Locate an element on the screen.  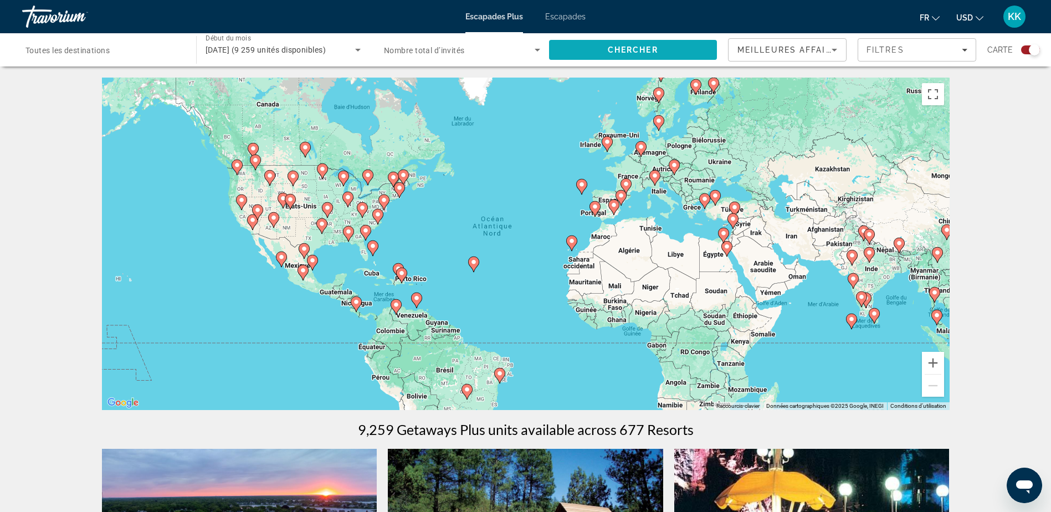
button: Rechercher is located at coordinates (633, 50).